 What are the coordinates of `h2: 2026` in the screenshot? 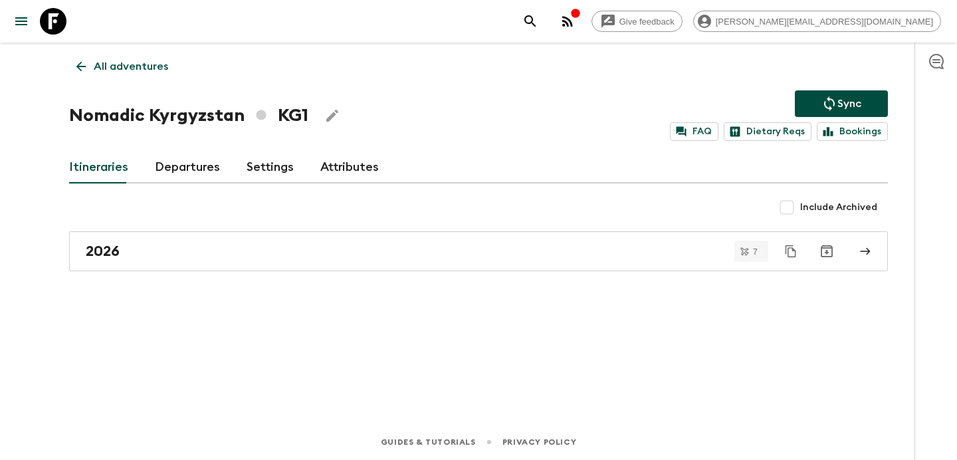 It's located at (102, 251).